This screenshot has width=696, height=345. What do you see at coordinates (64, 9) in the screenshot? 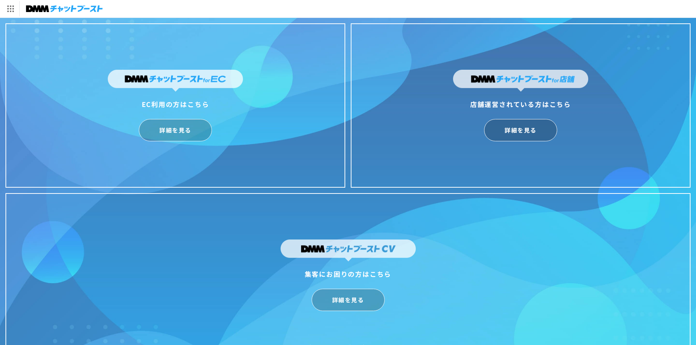
I see `img: チャットブースト` at bounding box center [64, 9].